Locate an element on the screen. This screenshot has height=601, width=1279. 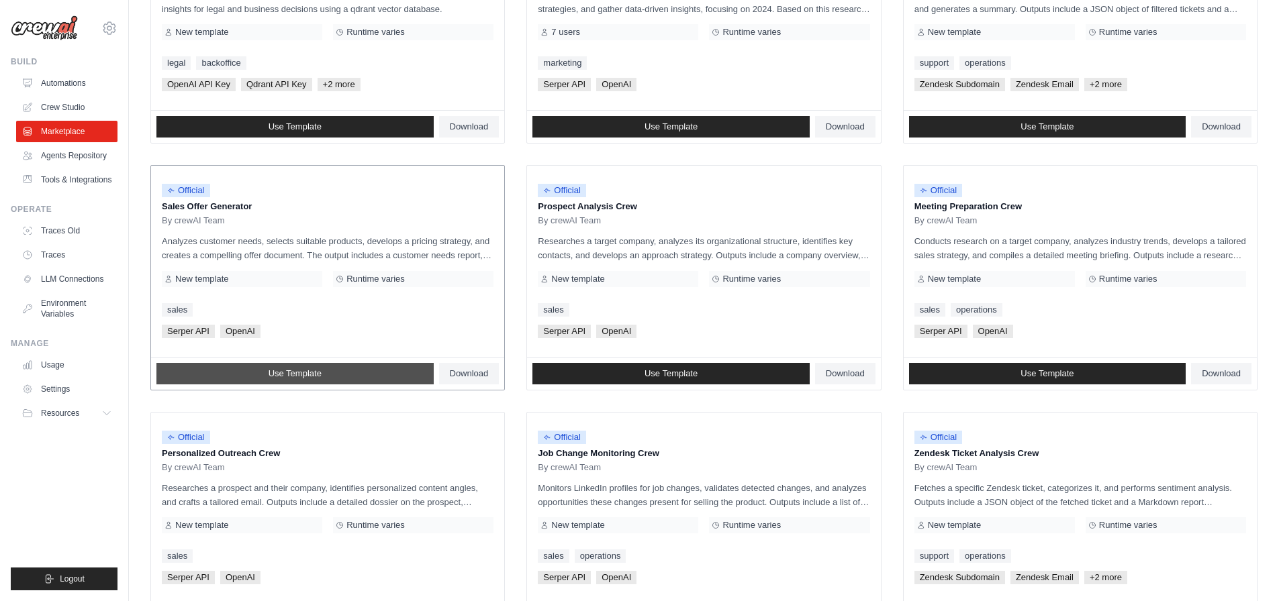
a: backoffice is located at coordinates (221, 63).